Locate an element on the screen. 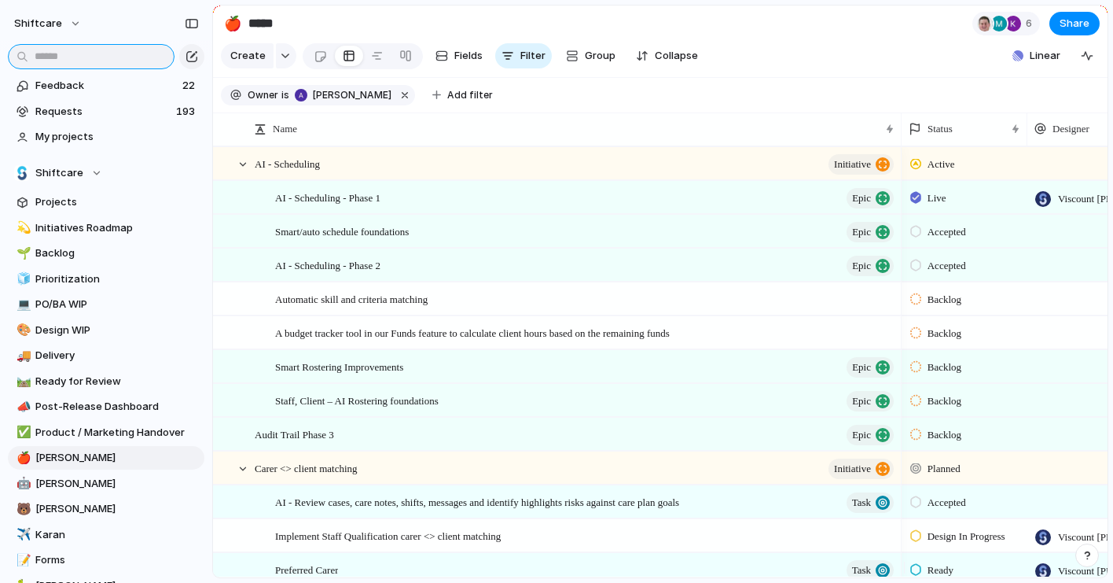 The height and width of the screenshot is (583, 1113). span: Shiftcare is located at coordinates (59, 173).